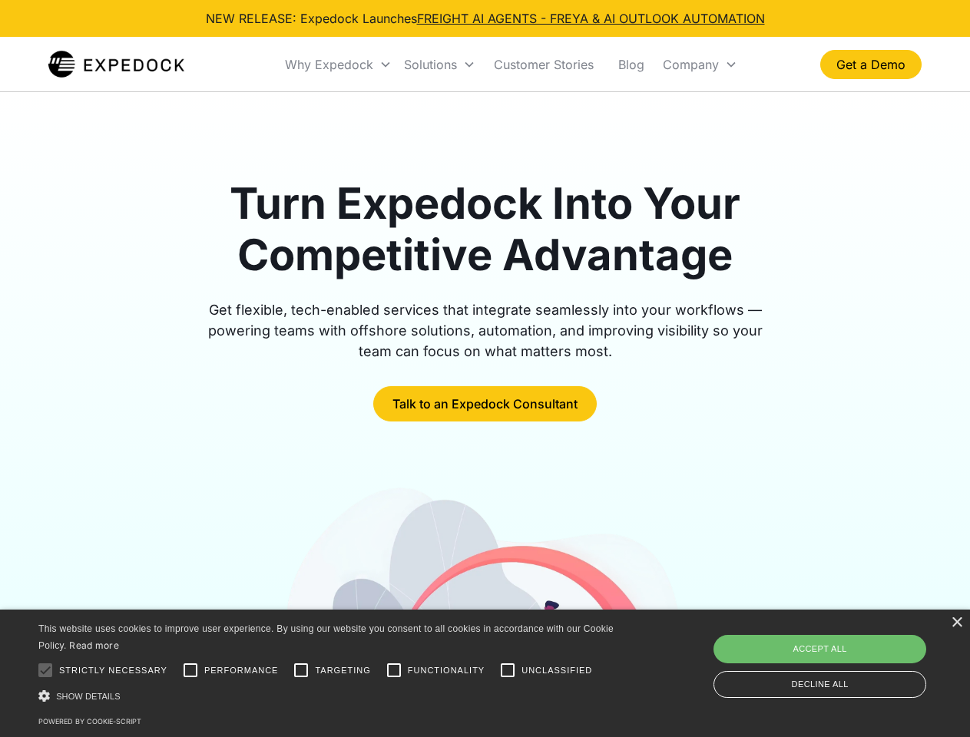  I want to click on a: FREIGHT AI AGENTS - FREYA & AI OUTLOOK AUTOMATION, so click(591, 18).